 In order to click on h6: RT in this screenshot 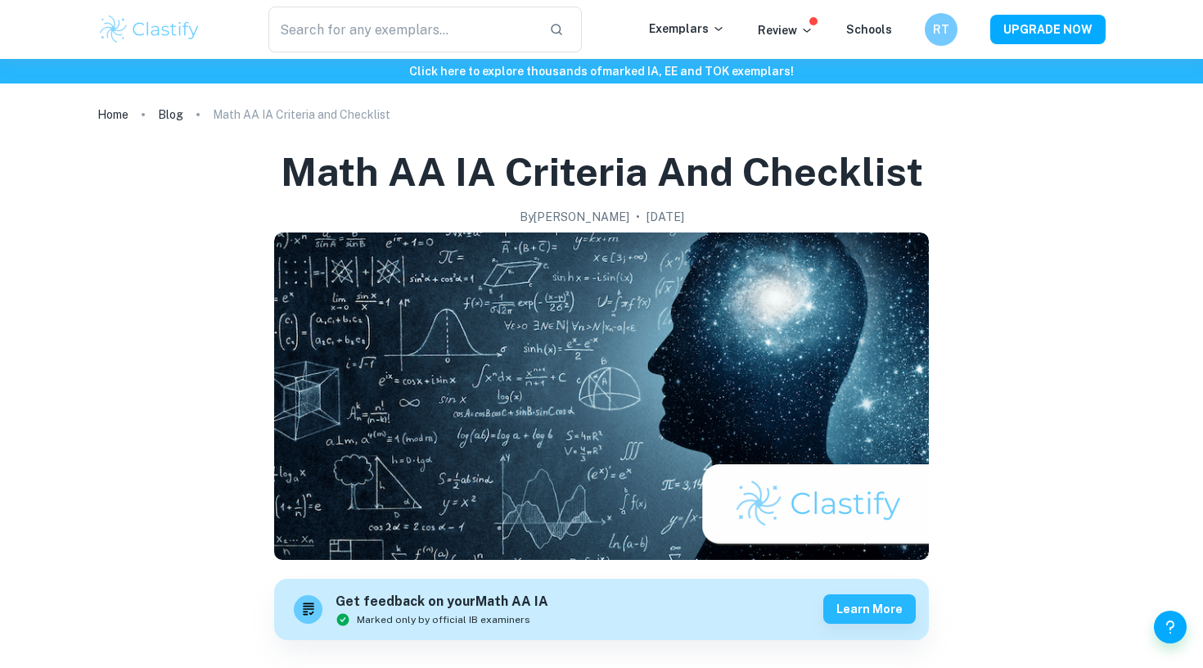, I will do `click(941, 29)`.